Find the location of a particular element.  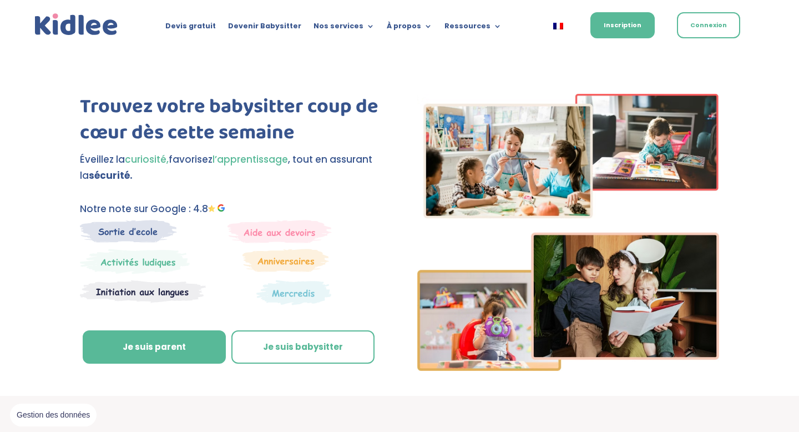

a: Je suis parent is located at coordinates (154, 347).